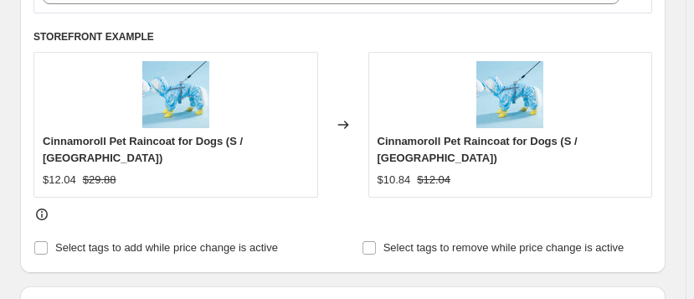 The height and width of the screenshot is (299, 694). Describe the element at coordinates (394, 180) in the screenshot. I see `div: $10.84` at that location.